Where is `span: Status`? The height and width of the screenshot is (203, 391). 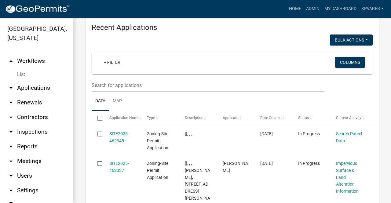 span: Status is located at coordinates (303, 118).